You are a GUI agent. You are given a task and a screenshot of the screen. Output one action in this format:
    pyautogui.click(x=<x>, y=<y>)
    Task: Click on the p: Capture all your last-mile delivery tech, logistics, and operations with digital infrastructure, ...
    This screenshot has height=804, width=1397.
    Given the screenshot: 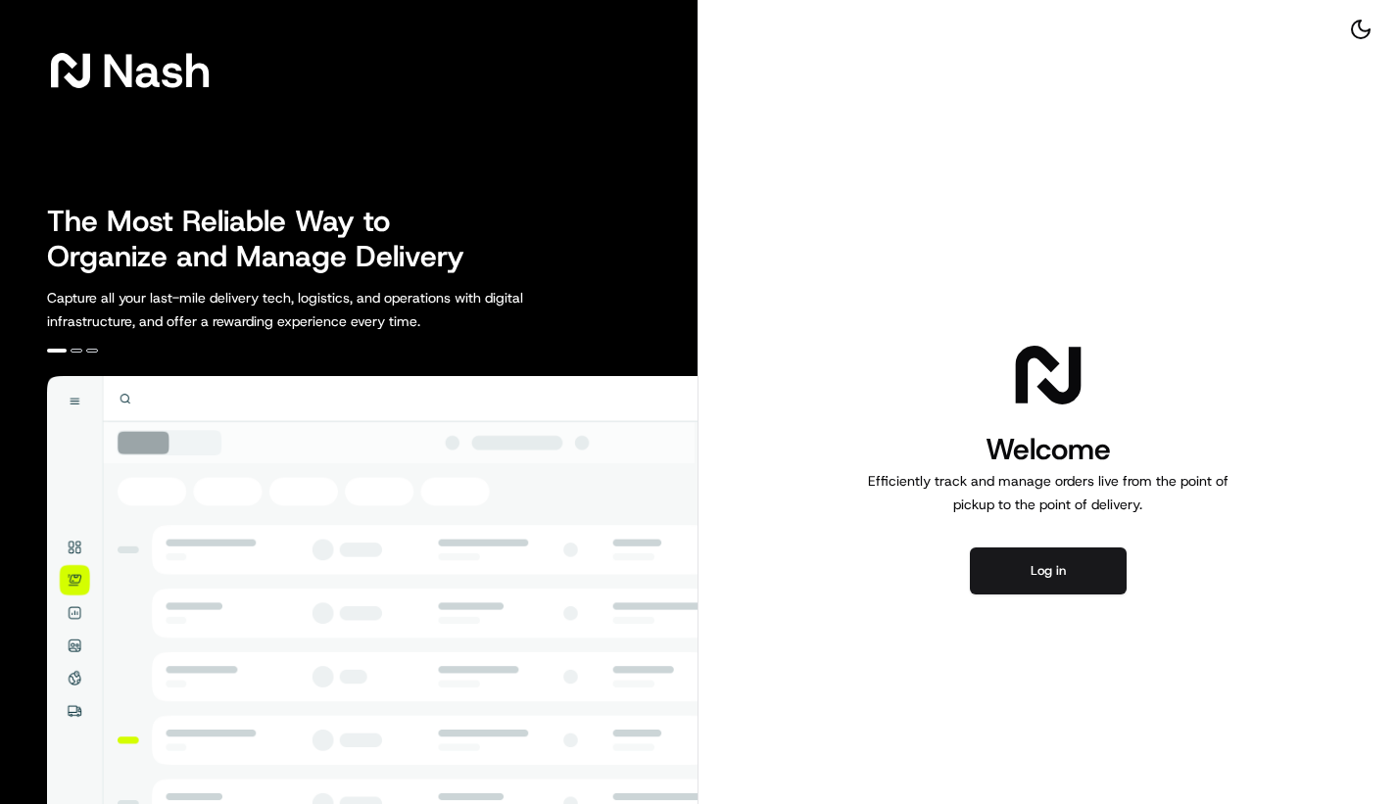 What is the action you would take?
    pyautogui.click(x=329, y=310)
    